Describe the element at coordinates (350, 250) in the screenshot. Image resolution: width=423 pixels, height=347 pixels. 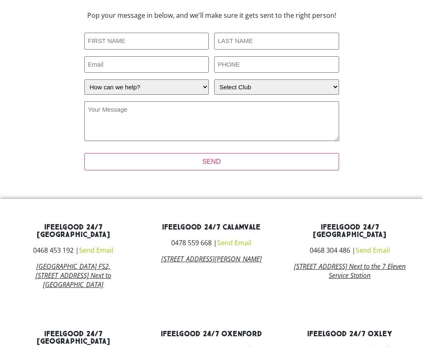
I see `h3: 0468 304 486 |` at that location.